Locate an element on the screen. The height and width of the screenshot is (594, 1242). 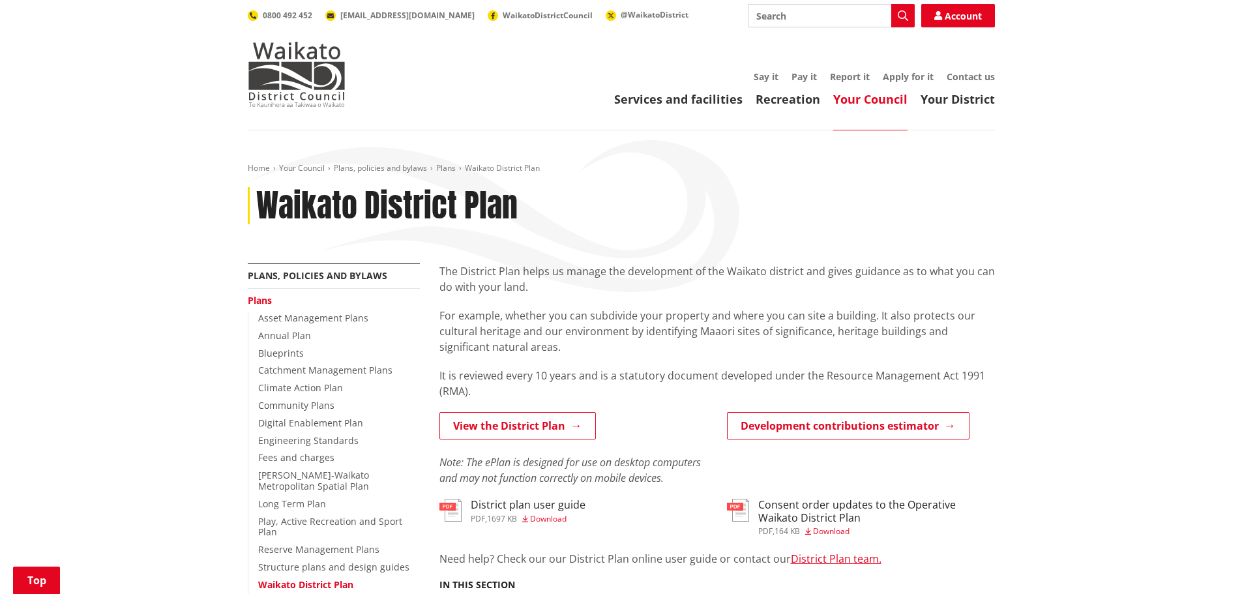
span: 1697 KB is located at coordinates (502, 518).